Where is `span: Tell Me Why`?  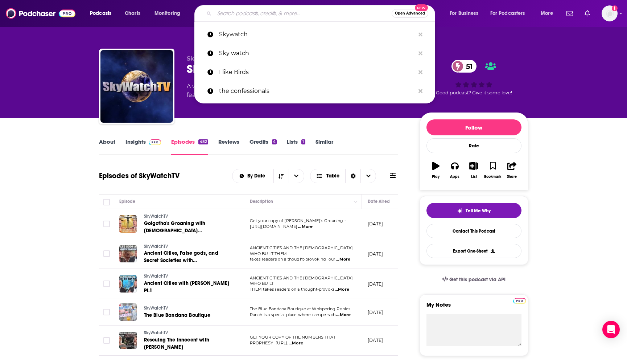
span: Tell Me Why is located at coordinates (478, 211).